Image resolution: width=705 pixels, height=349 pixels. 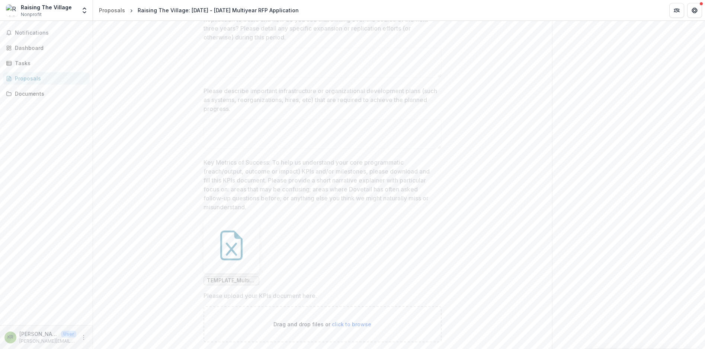 I want to click on a: Dashboard, so click(x=46, y=48).